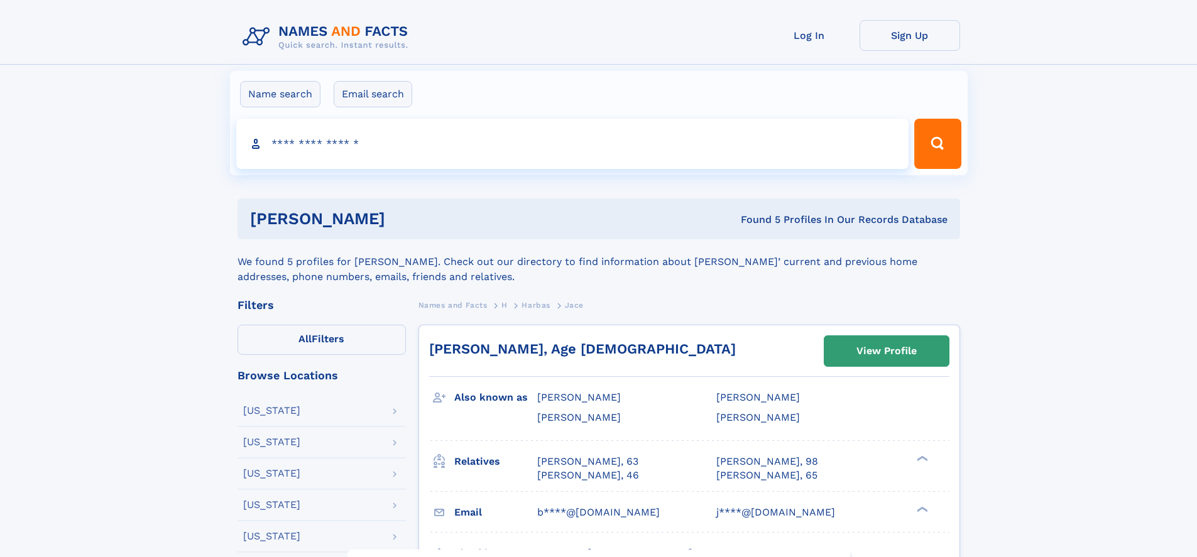 This screenshot has width=1197, height=557. I want to click on label: Filters, so click(322, 340).